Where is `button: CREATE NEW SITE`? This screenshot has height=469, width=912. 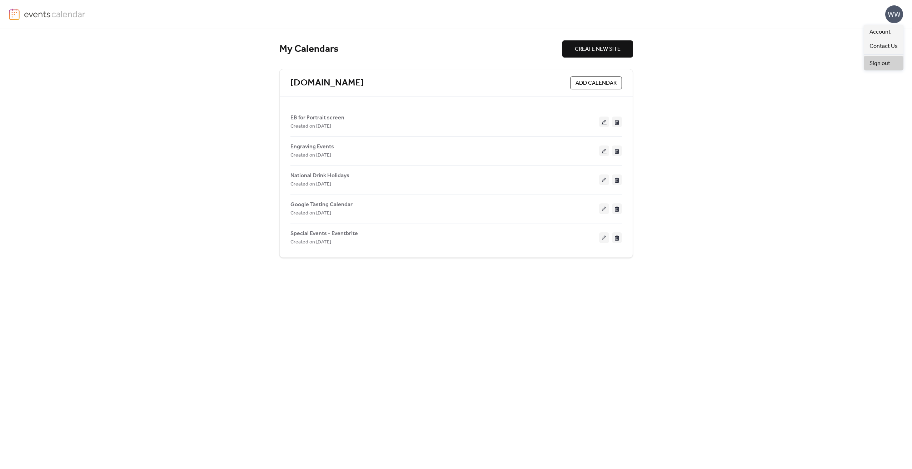 button: CREATE NEW SITE is located at coordinates (598, 49).